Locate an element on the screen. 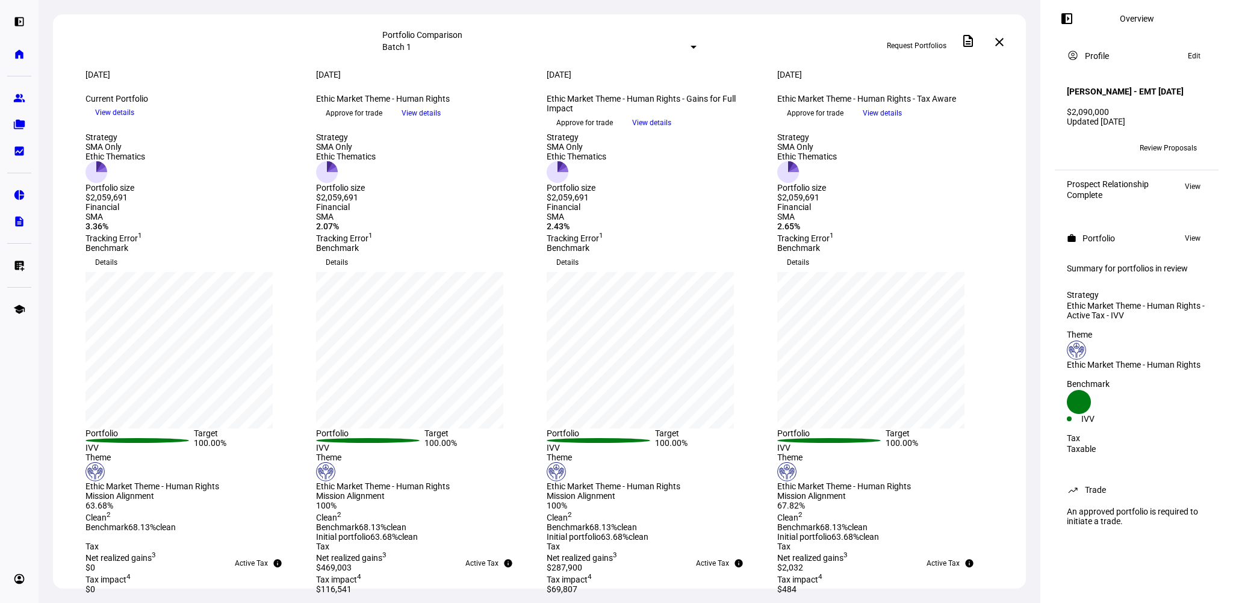 Image resolution: width=1233 pixels, height=603 pixels. div: Target is located at coordinates (709, 433).